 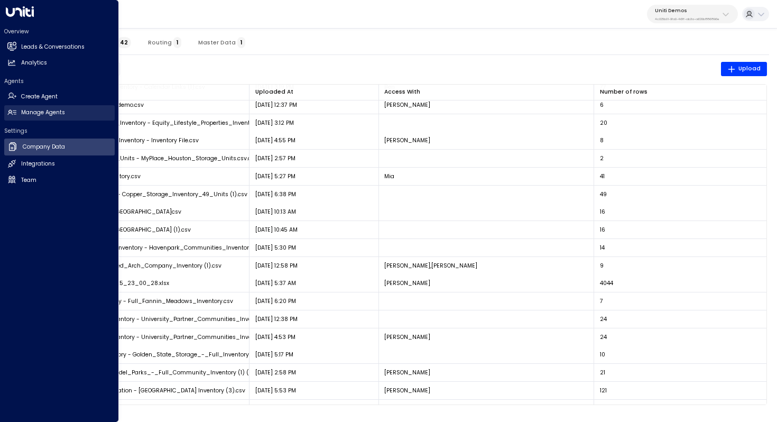 What do you see at coordinates (603, 194) in the screenshot?
I see `span: 49` at bounding box center [603, 194].